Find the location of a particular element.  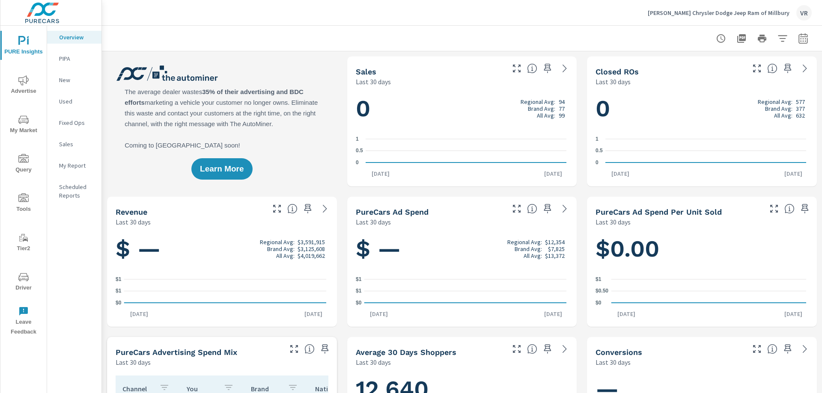

span: Number of Repair Orders Closed by the selected dealership group over the selected time range. [So... is located at coordinates (772, 68).